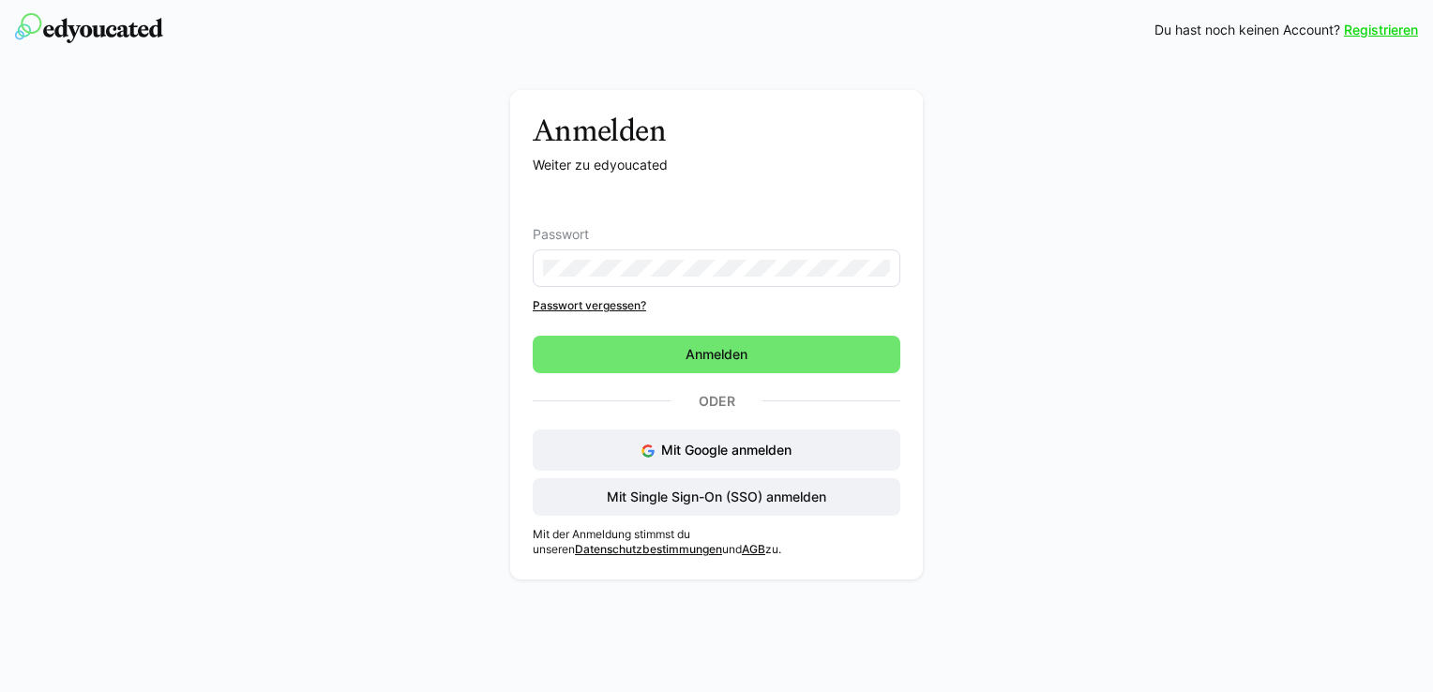  Describe the element at coordinates (717, 130) in the screenshot. I see `h3: Anmelden` at that location.